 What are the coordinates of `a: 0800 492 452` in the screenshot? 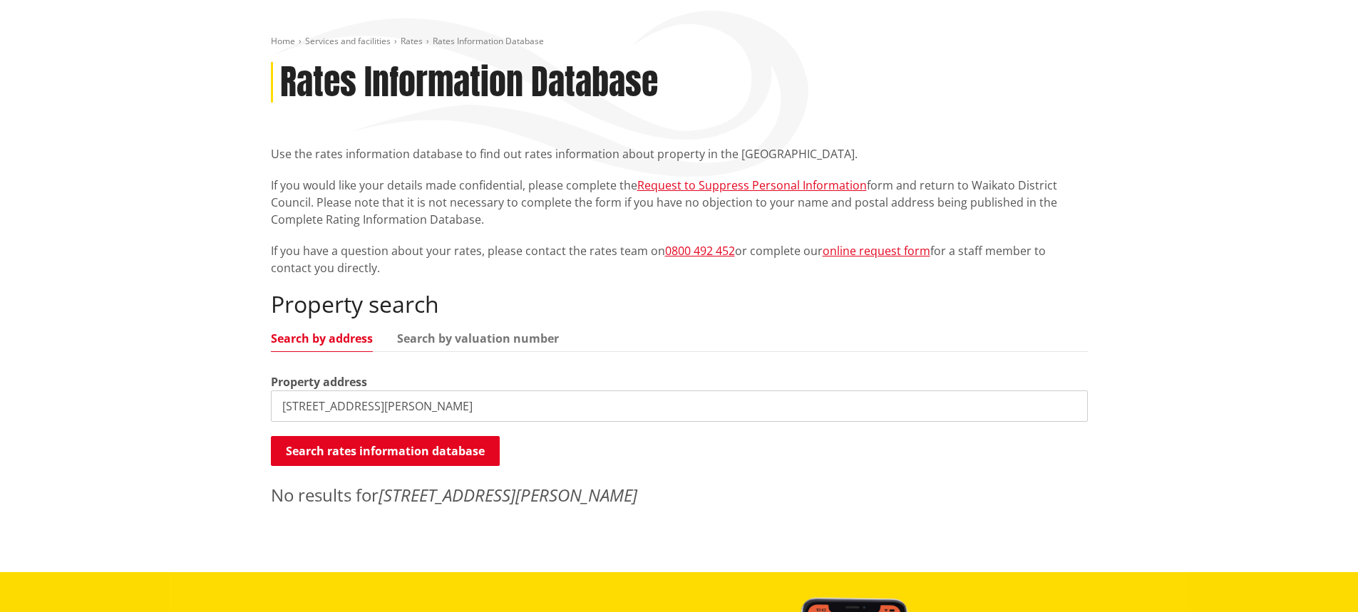 It's located at (700, 251).